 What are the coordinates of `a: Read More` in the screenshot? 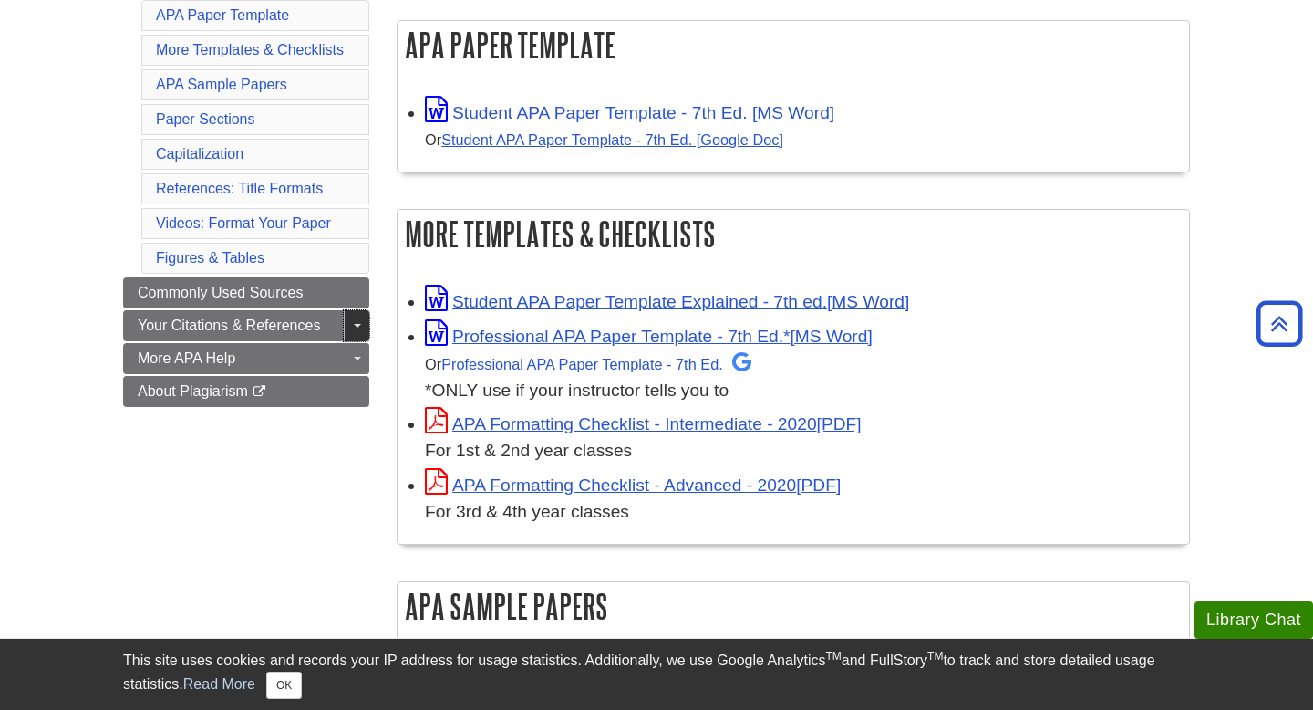 It's located at (219, 683).